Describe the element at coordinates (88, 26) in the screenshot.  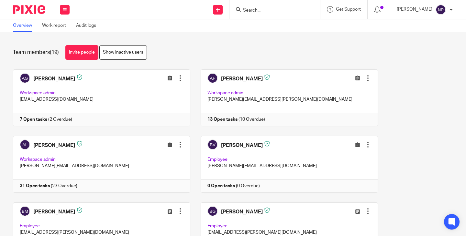
I see `a: Audit logs` at that location.